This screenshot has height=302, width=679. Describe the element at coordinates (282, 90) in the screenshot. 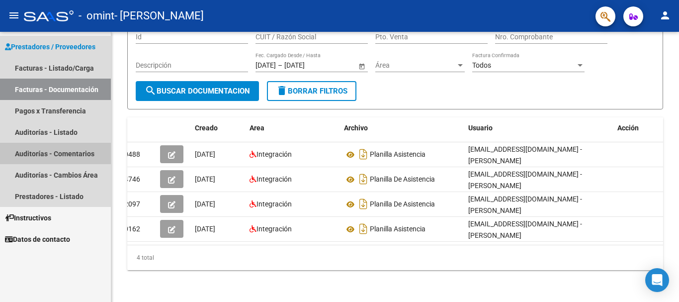

I see `mat-icon: delete` at that location.